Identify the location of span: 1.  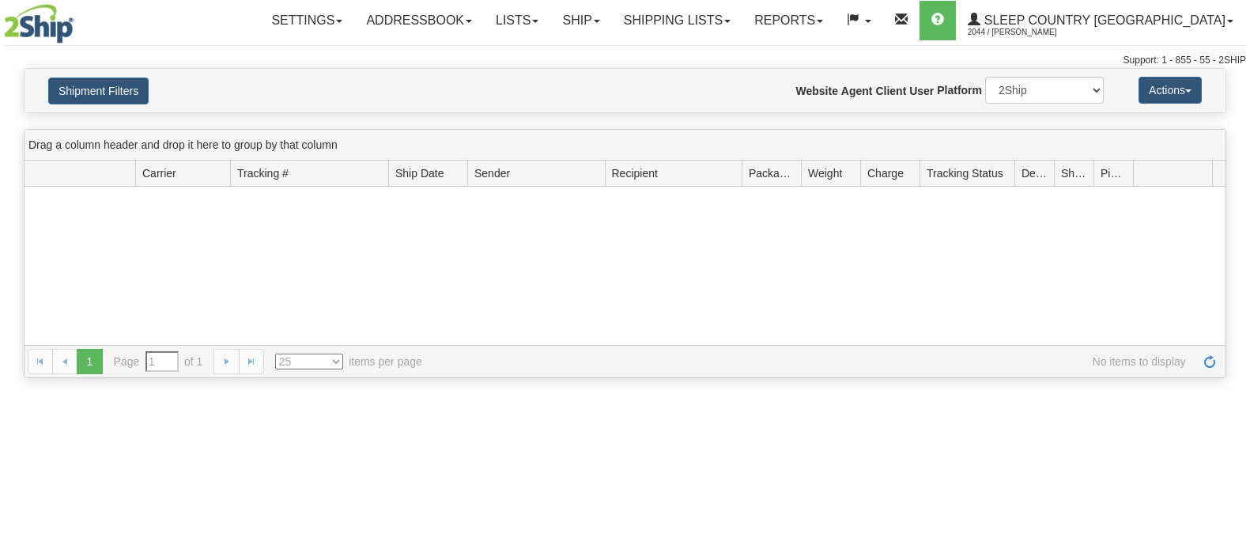
(89, 361).